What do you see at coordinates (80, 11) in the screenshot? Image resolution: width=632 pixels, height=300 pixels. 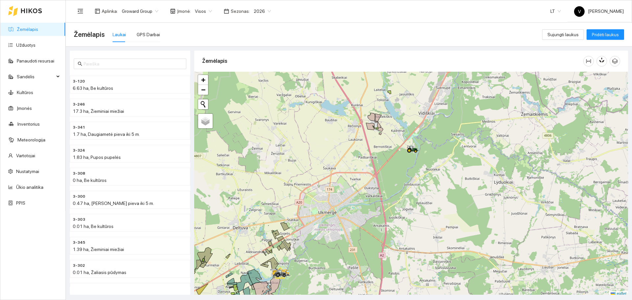 I see `button: menu-fold` at bounding box center [80, 11].